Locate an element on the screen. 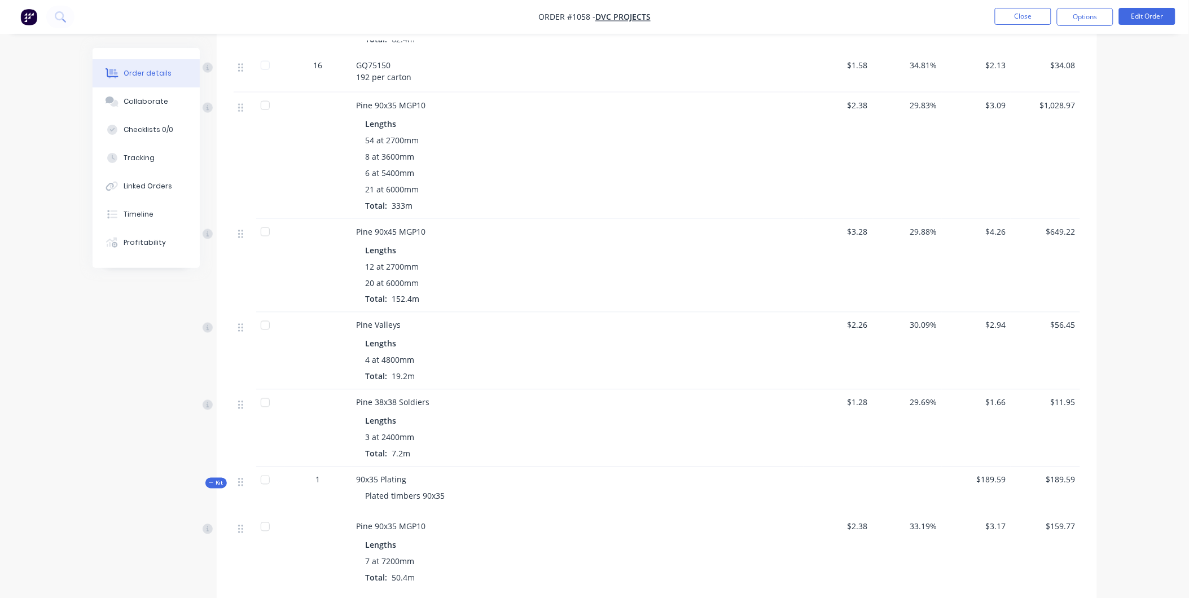 The height and width of the screenshot is (598, 1189). button: Timeline is located at coordinates (146, 214).